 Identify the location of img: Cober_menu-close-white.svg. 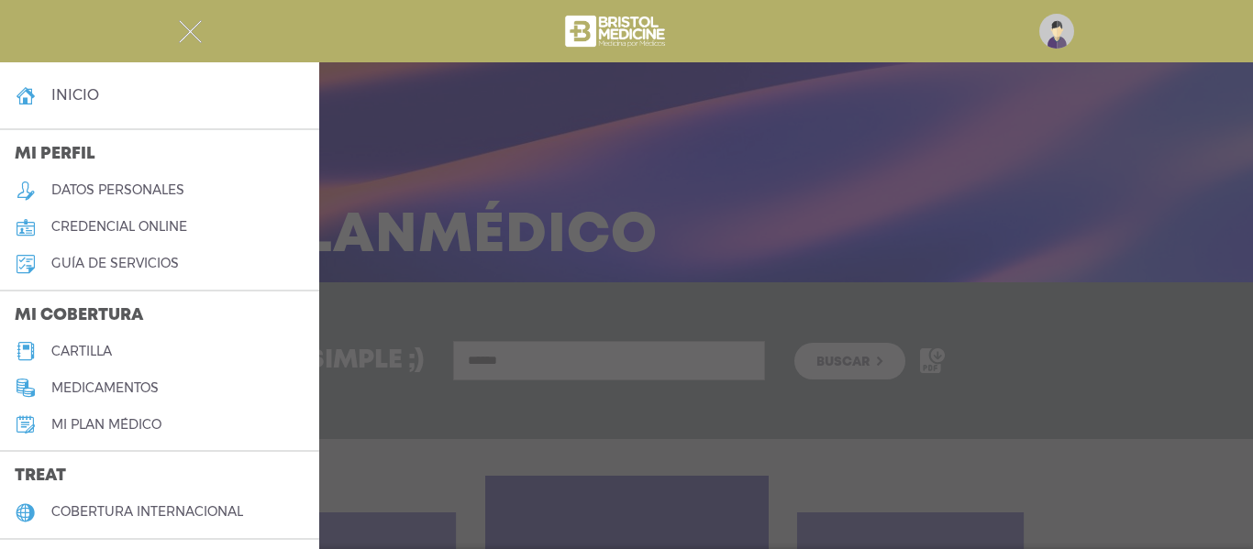
(190, 31).